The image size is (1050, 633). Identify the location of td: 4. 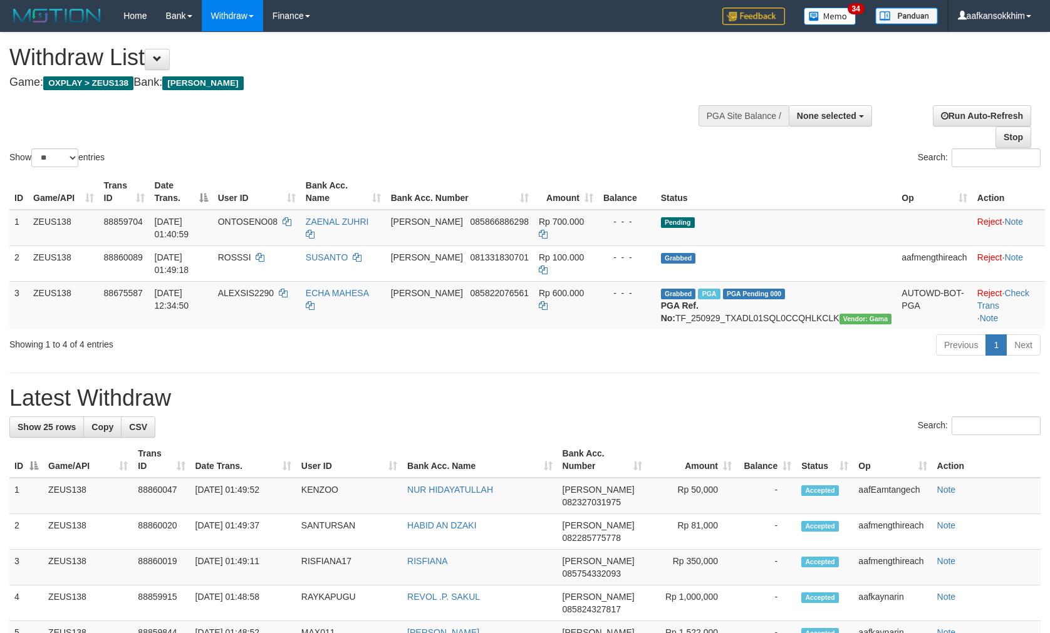
(26, 603).